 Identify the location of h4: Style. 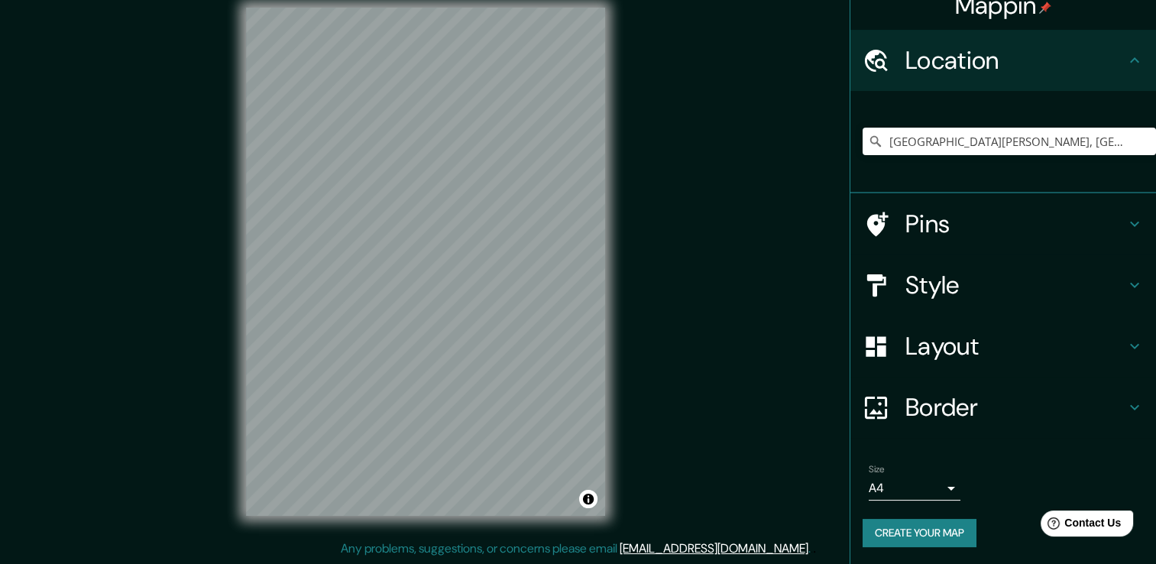
(1015, 285).